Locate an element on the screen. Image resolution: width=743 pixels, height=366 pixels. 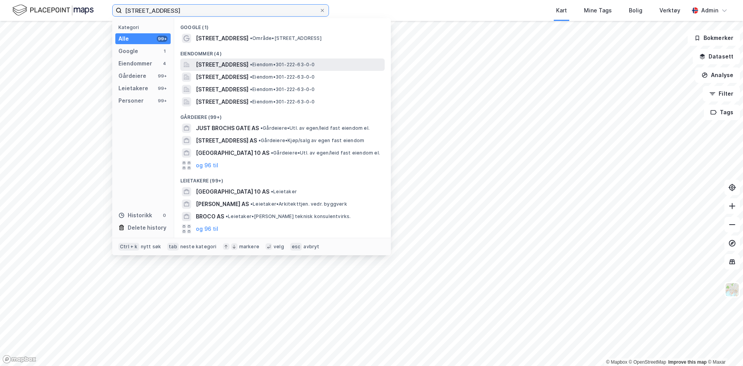
a: Mapbox is located at coordinates (616, 362).